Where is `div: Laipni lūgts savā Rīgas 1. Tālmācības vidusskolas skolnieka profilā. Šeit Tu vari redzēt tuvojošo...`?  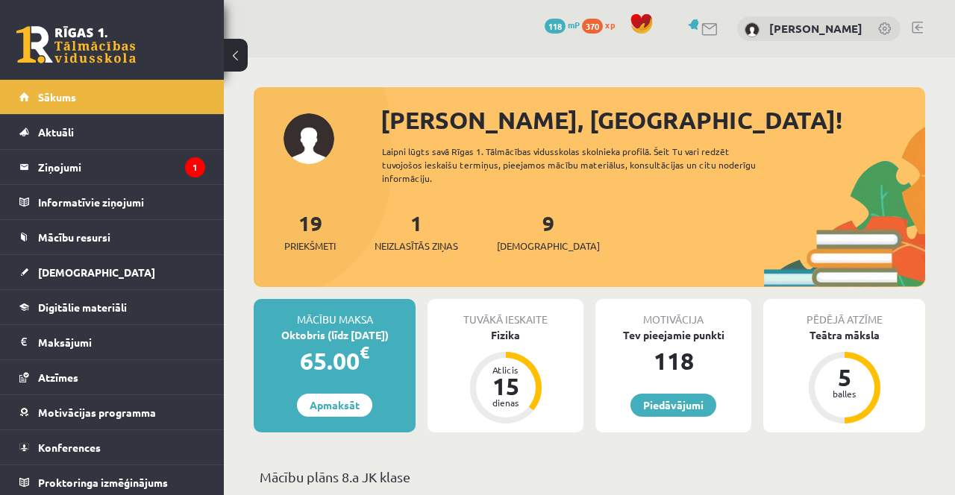
div: Laipni lūgts savā Rīgas 1. Tālmācības vidusskolas skolnieka profilā. Šeit Tu vari redzēt tuvojošo... is located at coordinates (583, 165).